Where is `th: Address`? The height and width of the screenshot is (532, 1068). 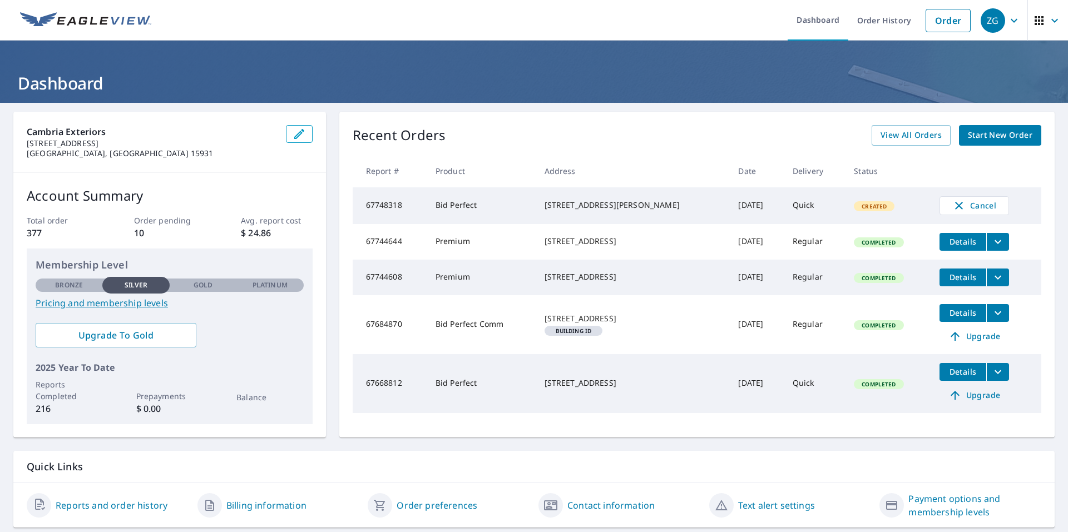 th: Address is located at coordinates (633, 171).